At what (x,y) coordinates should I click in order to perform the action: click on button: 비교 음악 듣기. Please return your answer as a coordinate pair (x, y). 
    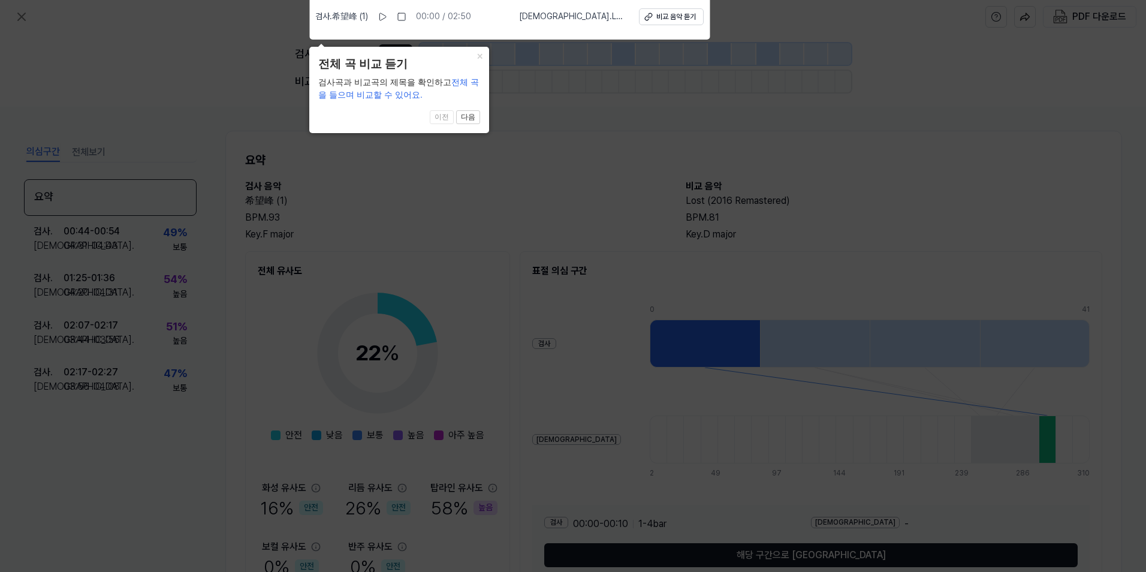
    Looking at the image, I should click on (671, 17).